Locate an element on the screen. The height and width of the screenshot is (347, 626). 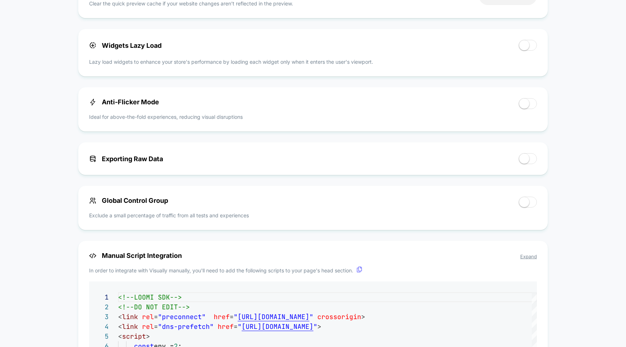
span: Exporting Raw Data is located at coordinates (126, 159).